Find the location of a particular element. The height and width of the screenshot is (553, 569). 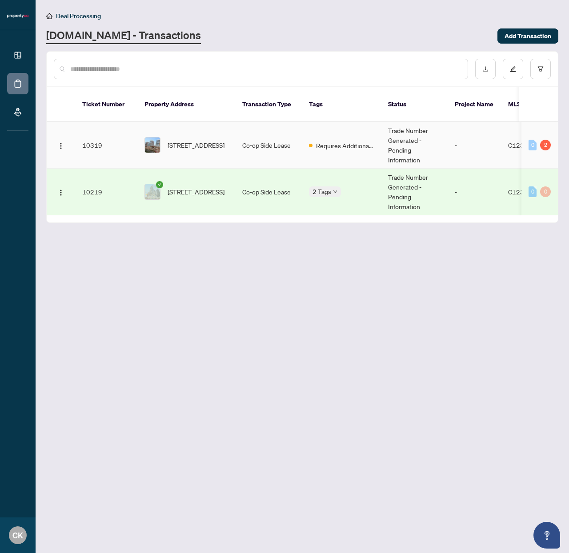

span: download is located at coordinates (485, 69).